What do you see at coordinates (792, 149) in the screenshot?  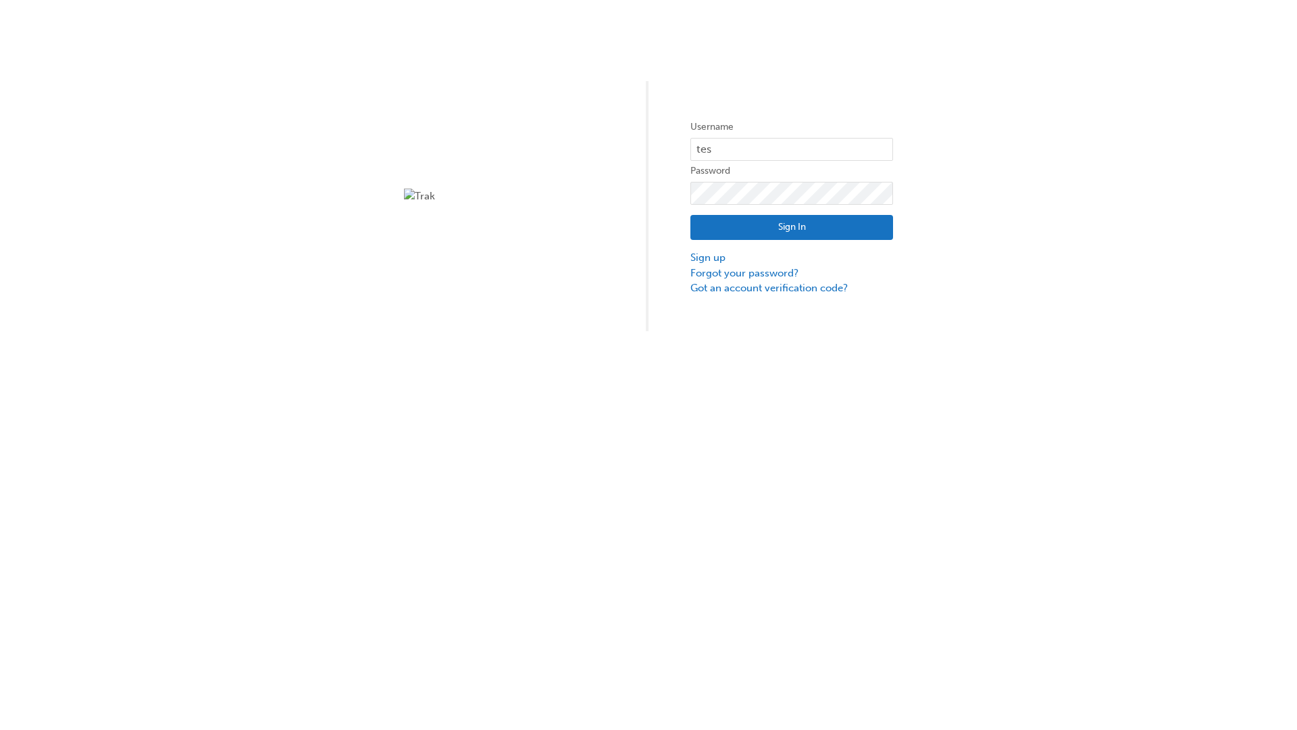 I see `input: Username` at bounding box center [792, 149].